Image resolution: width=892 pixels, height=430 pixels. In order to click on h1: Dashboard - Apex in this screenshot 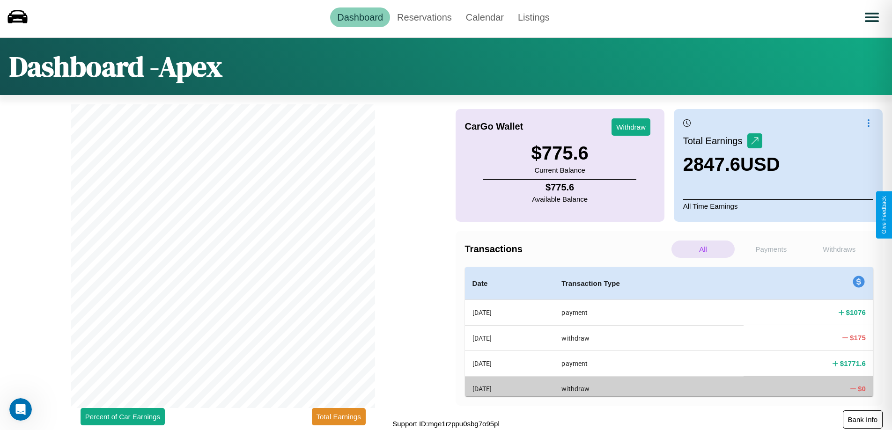, I will do `click(116, 66)`.